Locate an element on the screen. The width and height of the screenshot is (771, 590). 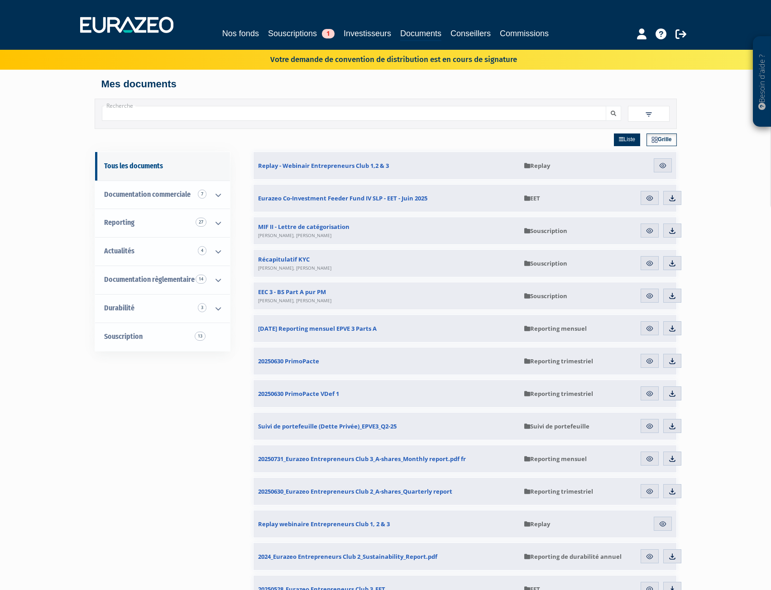
a: 20250630 PrimoPacte is located at coordinates (387, 361).